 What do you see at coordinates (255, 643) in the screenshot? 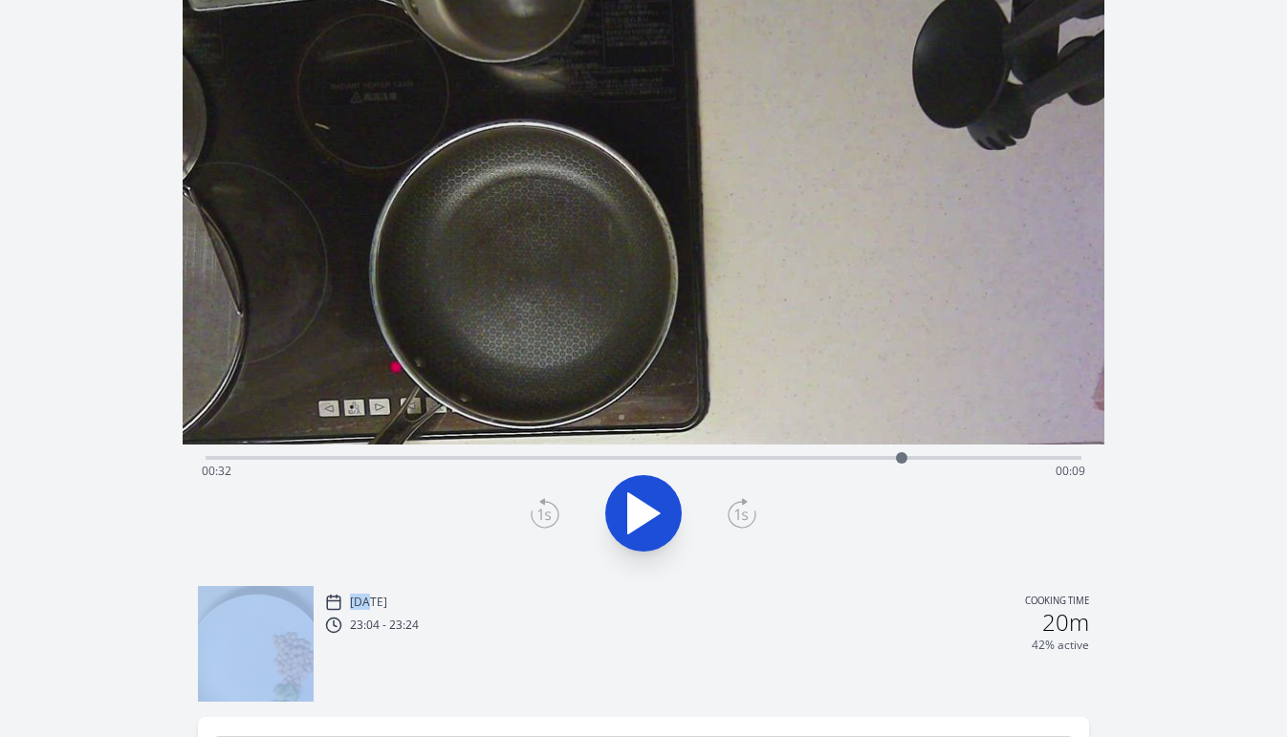
I see `img: 250825140455_thumb.jpeg` at bounding box center [255, 643].